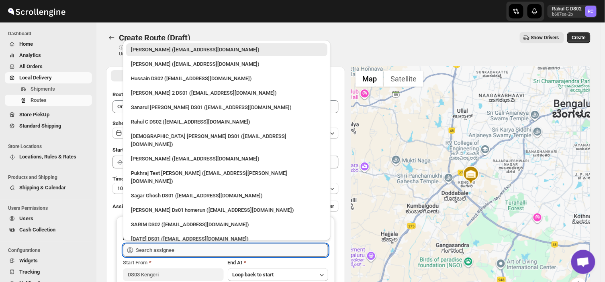 The image size is (605, 282). Describe the element at coordinates (403, 79) in the screenshot. I see `button: Show satellite imagery` at that location.